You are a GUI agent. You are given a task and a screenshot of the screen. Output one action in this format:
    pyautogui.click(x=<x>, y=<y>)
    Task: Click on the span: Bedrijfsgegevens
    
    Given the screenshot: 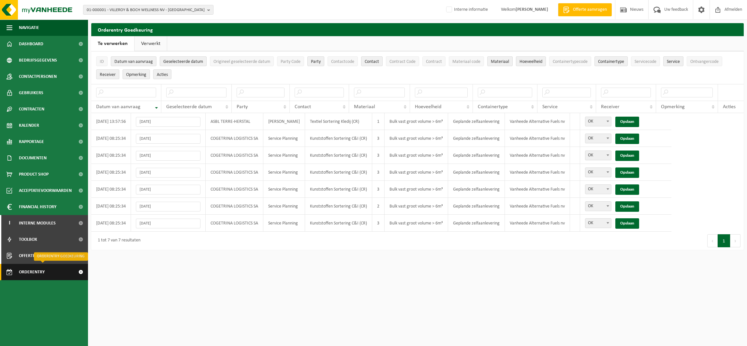 What is the action you would take?
    pyautogui.click(x=38, y=60)
    